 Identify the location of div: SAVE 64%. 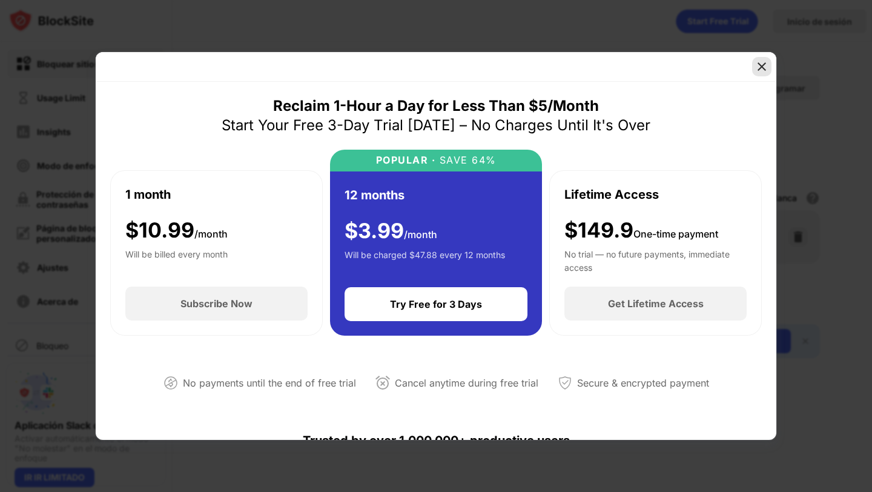
(466, 160).